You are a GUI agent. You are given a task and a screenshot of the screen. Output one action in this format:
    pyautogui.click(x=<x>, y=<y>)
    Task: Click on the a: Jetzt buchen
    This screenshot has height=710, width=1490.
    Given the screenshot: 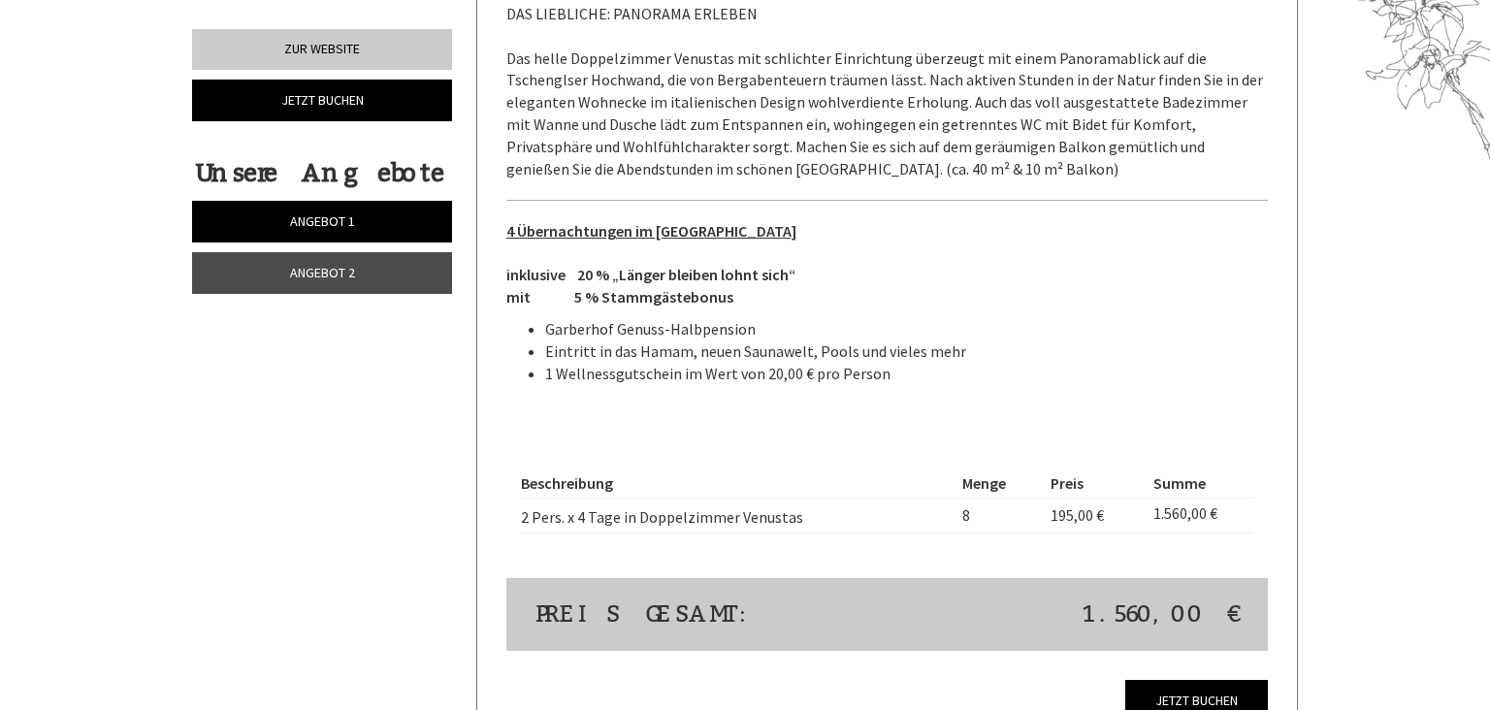 What is the action you would take?
    pyautogui.click(x=322, y=100)
    